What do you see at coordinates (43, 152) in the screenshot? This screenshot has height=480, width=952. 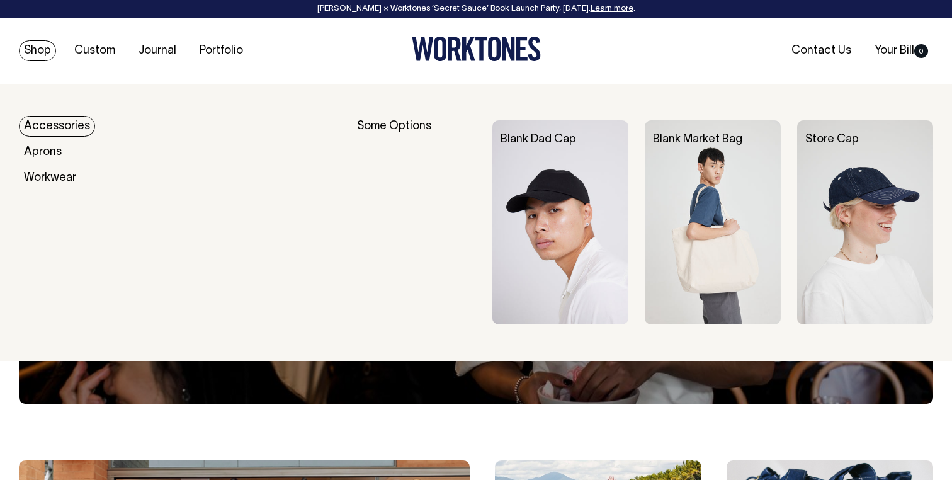 I see `a: Aprons` at bounding box center [43, 152].